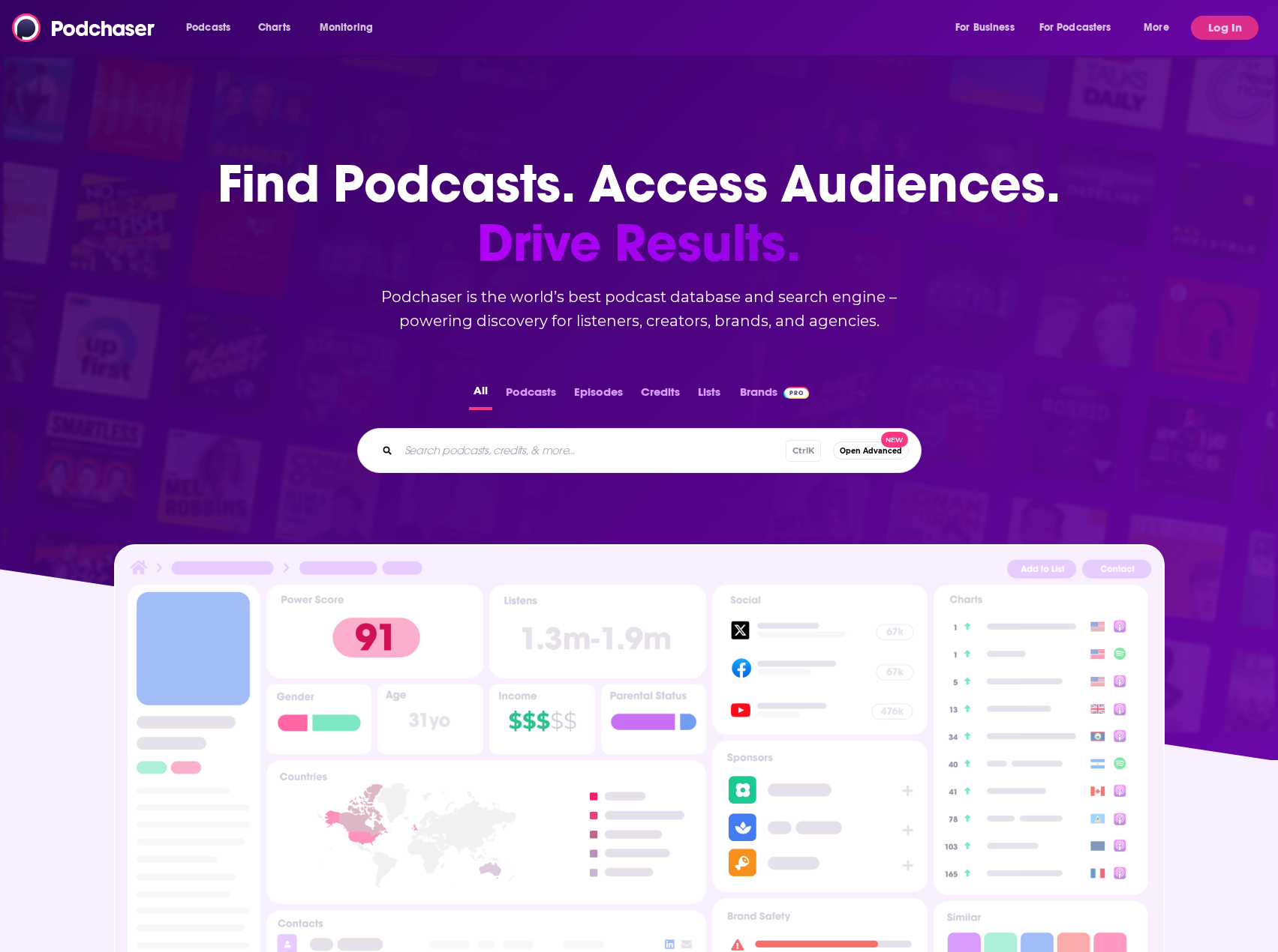  I want to click on button: All, so click(480, 395).